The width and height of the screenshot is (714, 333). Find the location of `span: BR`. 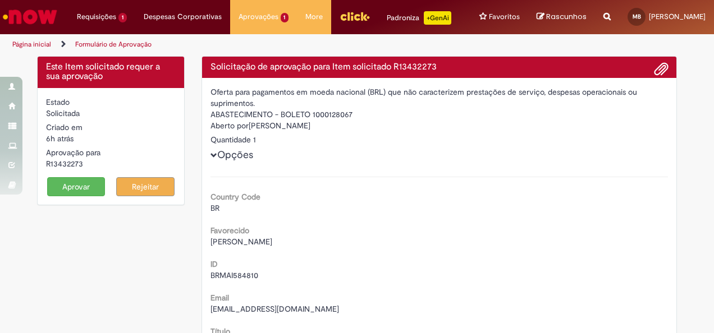

span: BR is located at coordinates (215, 208).